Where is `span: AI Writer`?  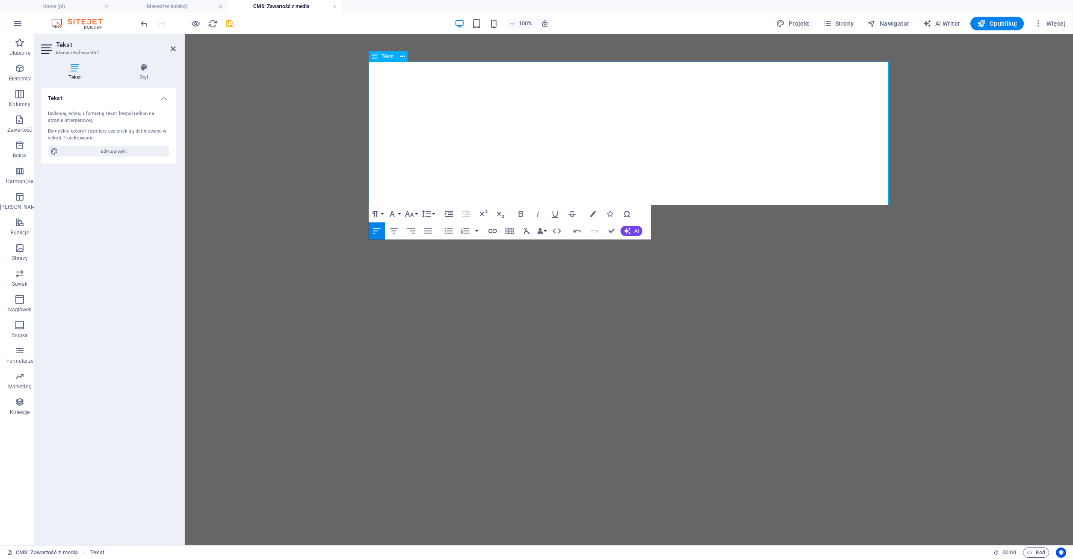
span: AI Writer is located at coordinates (941, 24).